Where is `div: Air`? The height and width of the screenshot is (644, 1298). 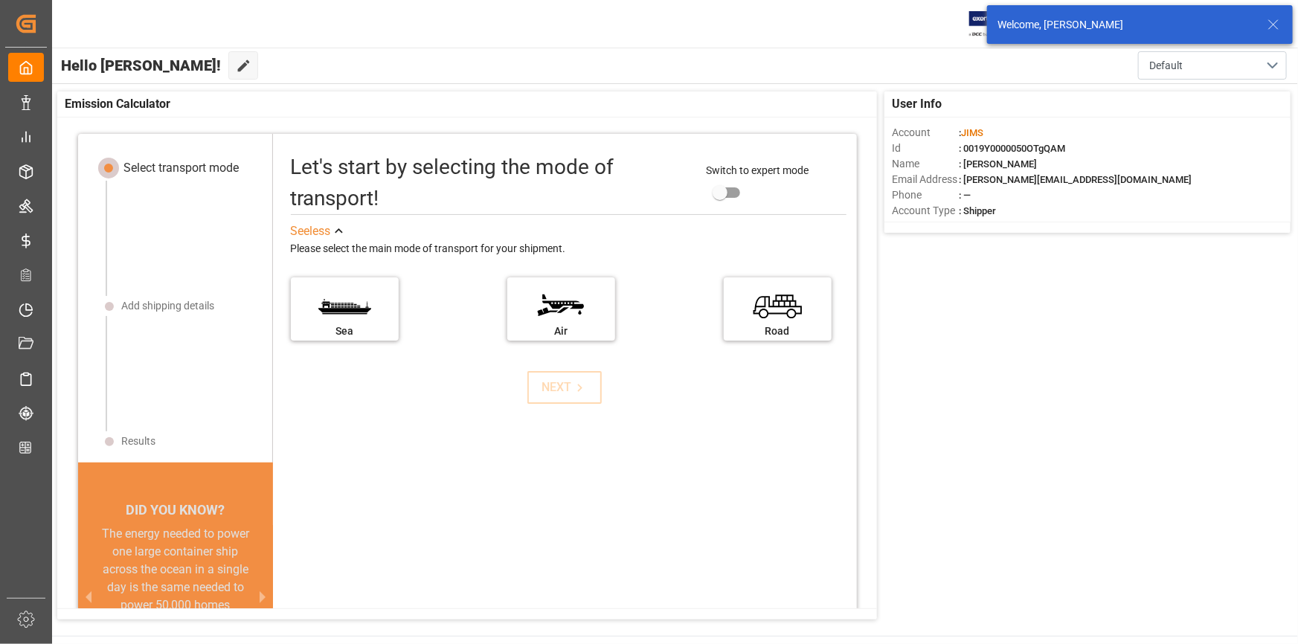 div: Air is located at coordinates (561, 331).